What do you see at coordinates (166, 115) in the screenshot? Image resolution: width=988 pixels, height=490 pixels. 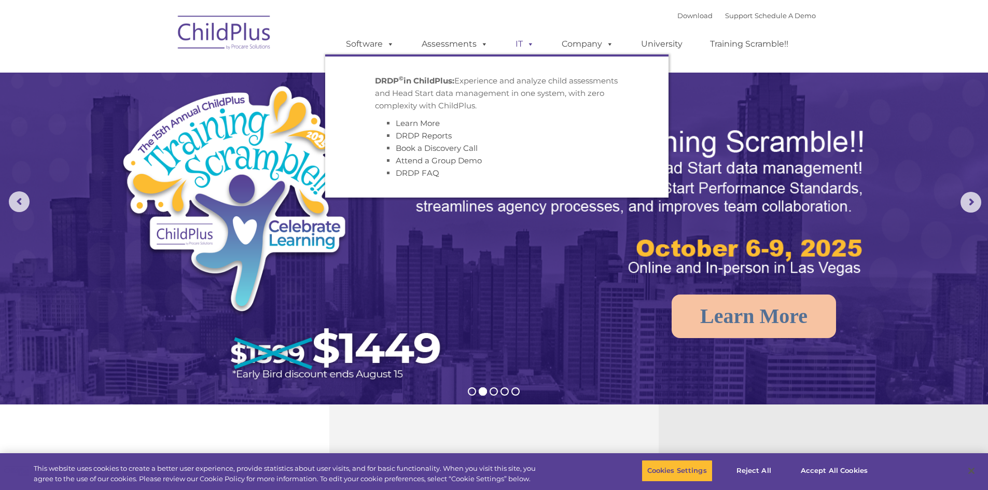 I see `span: Phone number` at bounding box center [166, 115].